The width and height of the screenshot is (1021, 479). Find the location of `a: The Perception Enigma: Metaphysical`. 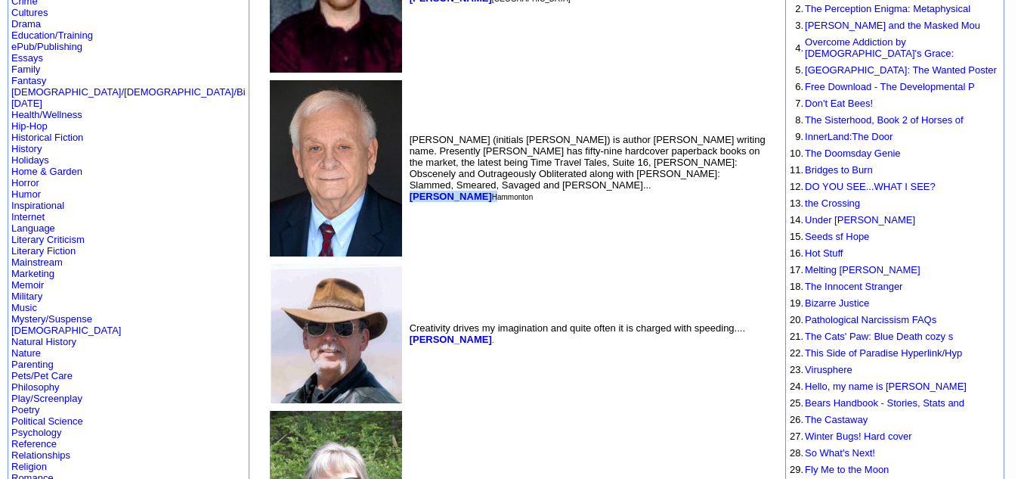

a: The Perception Enigma: Metaphysical is located at coordinates (887, 8).